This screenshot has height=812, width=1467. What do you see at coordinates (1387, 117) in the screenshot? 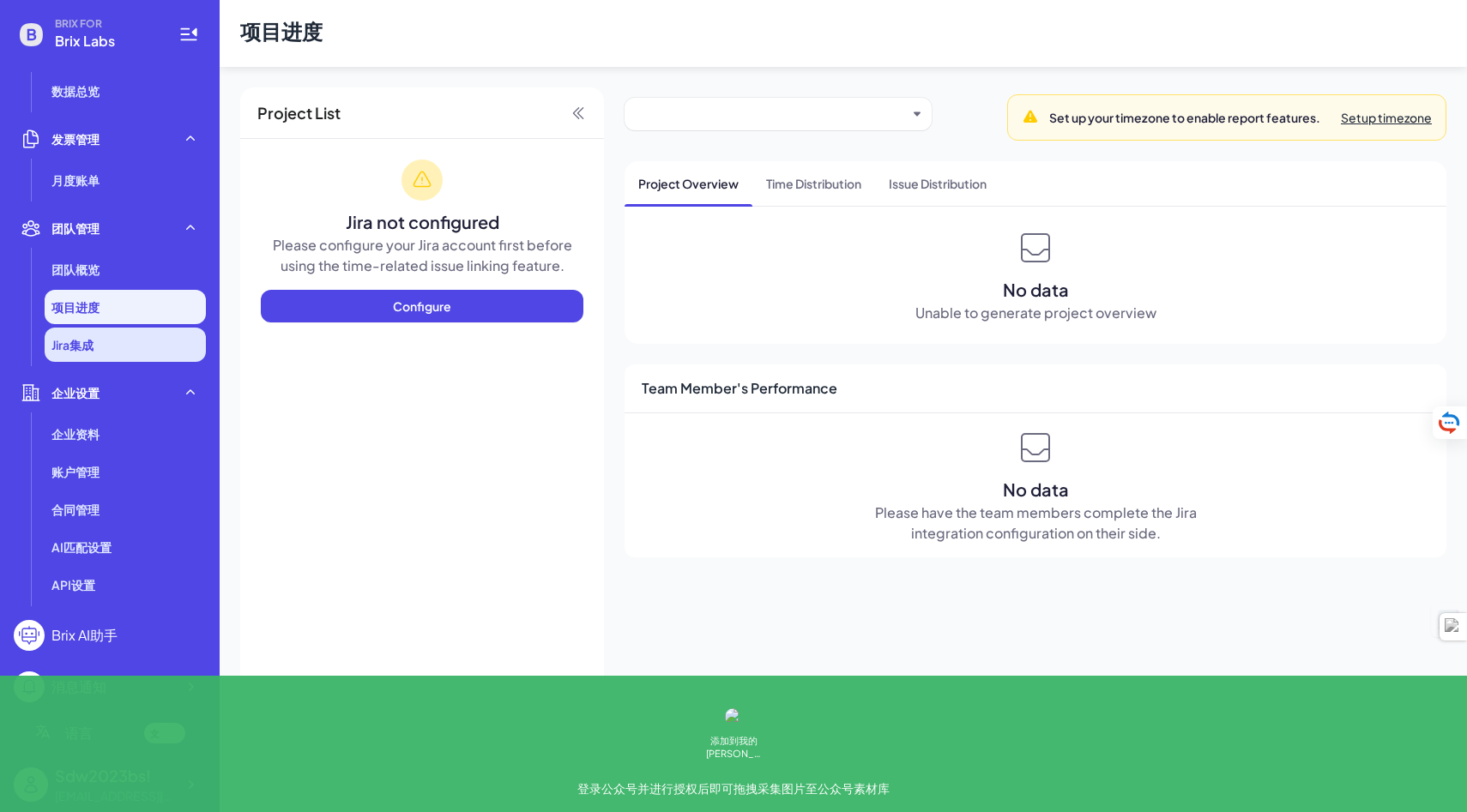
I see `a: Setup timezone` at bounding box center [1387, 117].